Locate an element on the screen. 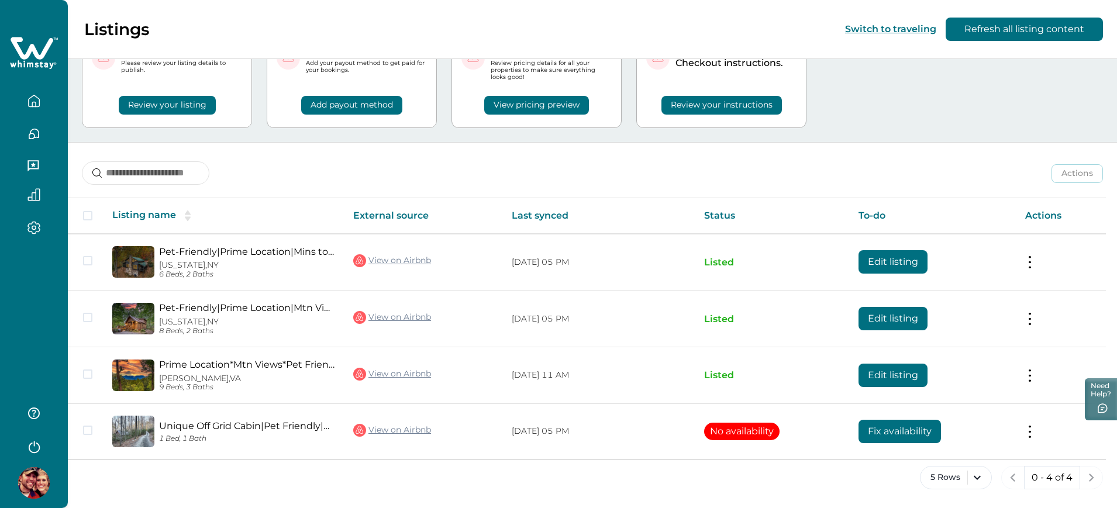  p: 1 Bed, 1 Bath is located at coordinates (247, 438).